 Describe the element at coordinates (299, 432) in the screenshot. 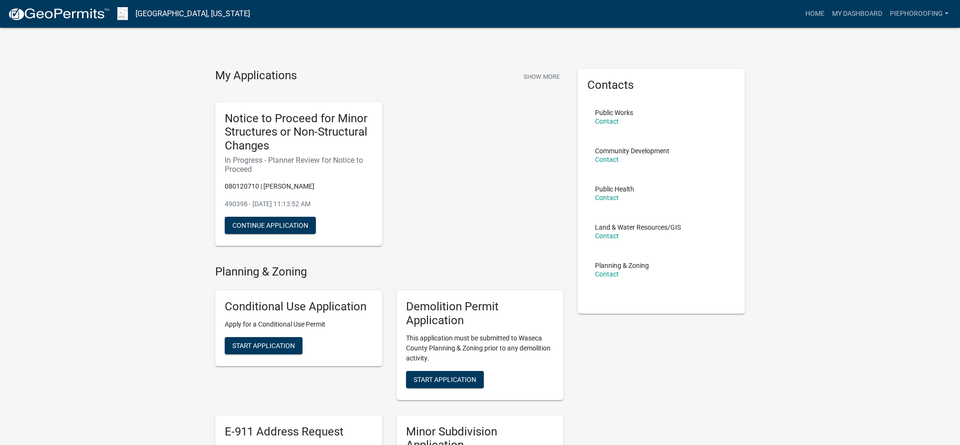

I see `h5: E-911 Address Request` at that location.